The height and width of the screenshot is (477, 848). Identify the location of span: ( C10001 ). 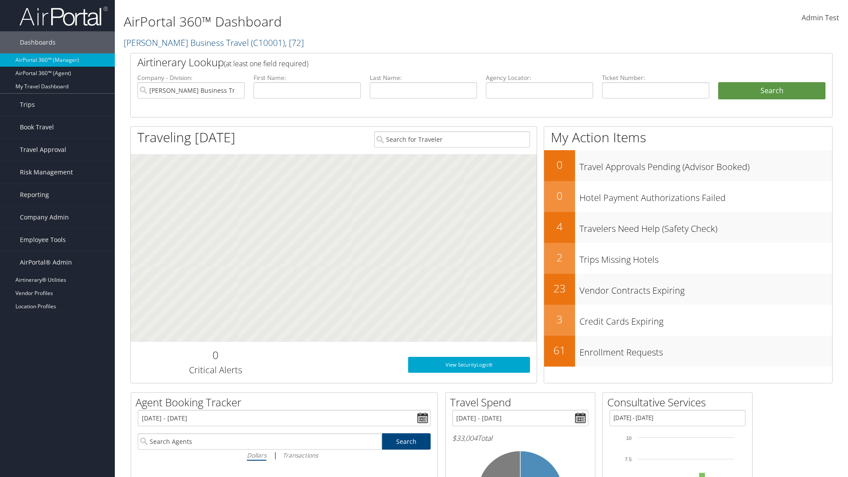
(268, 42).